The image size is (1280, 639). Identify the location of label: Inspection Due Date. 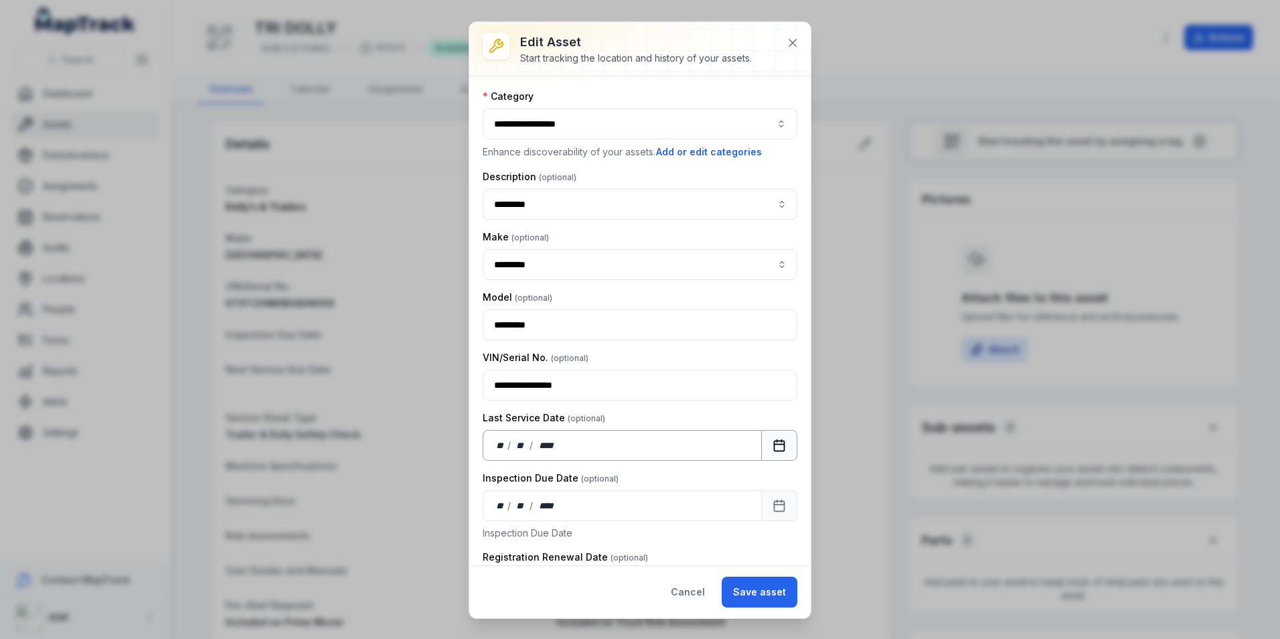
(550, 478).